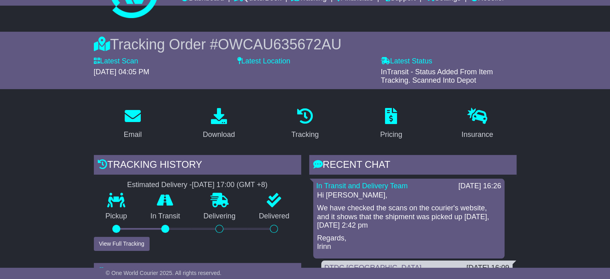  I want to click on span: OWCAU635672AU, so click(280, 44).